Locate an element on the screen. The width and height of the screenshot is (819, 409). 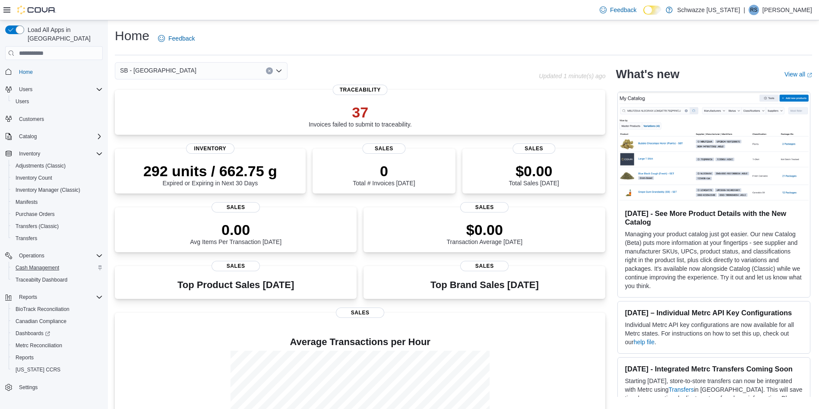
img: Cova is located at coordinates (37, 10).